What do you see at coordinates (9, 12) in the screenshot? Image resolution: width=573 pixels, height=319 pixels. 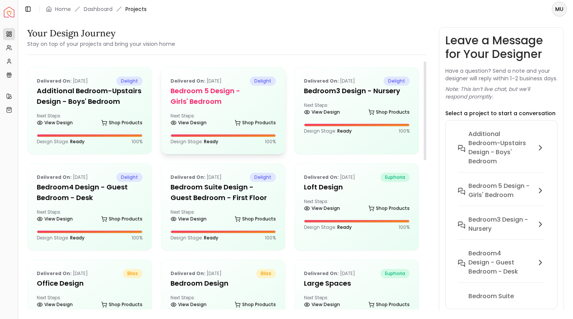 I see `a: Spacejoy` at bounding box center [9, 12].